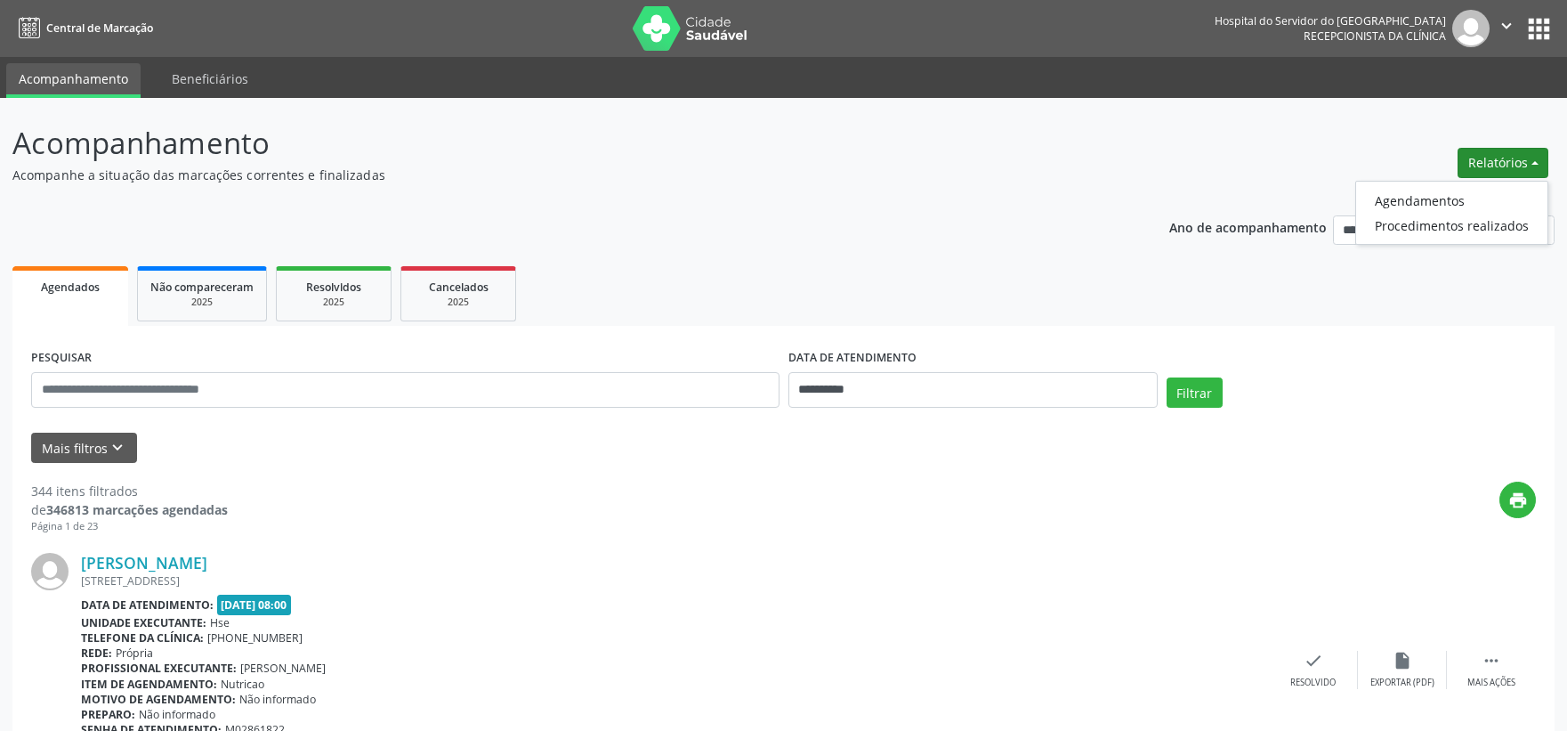 The height and width of the screenshot is (731, 1567). I want to click on div: Página 1 de 23, so click(129, 526).